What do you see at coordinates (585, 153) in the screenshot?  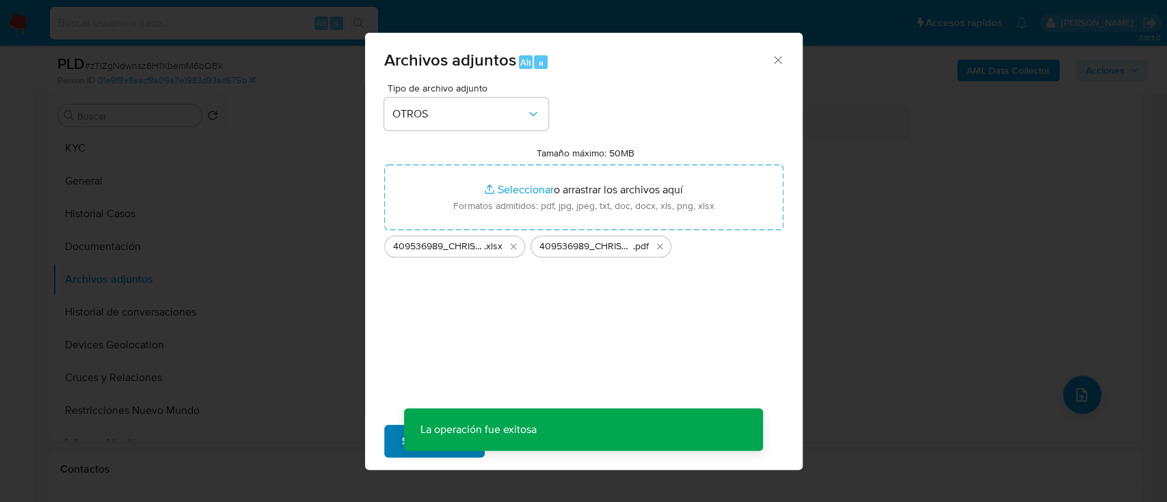 I see `label: Tamaño máximo: 50MB` at bounding box center [585, 153].